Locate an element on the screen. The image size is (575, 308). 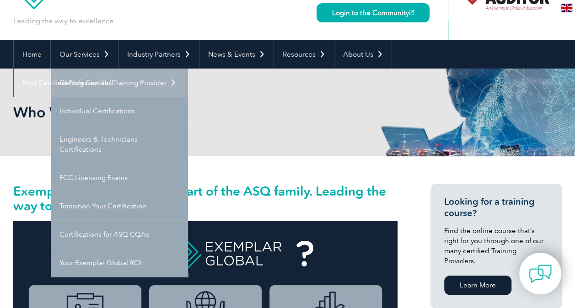
p: Find the online course that’s right for you through one of our many certified Training Providers. is located at coordinates (496, 246).